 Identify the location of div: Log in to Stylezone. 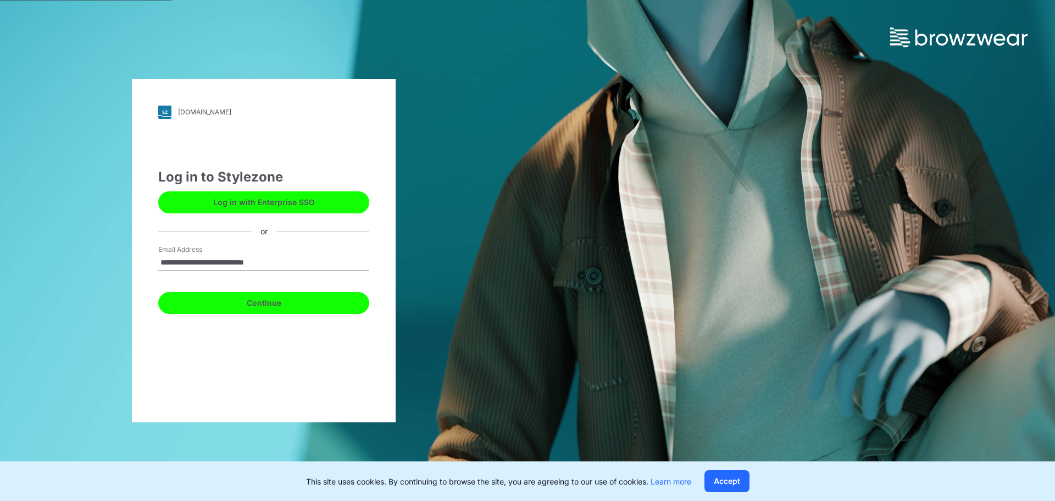
(264, 177).